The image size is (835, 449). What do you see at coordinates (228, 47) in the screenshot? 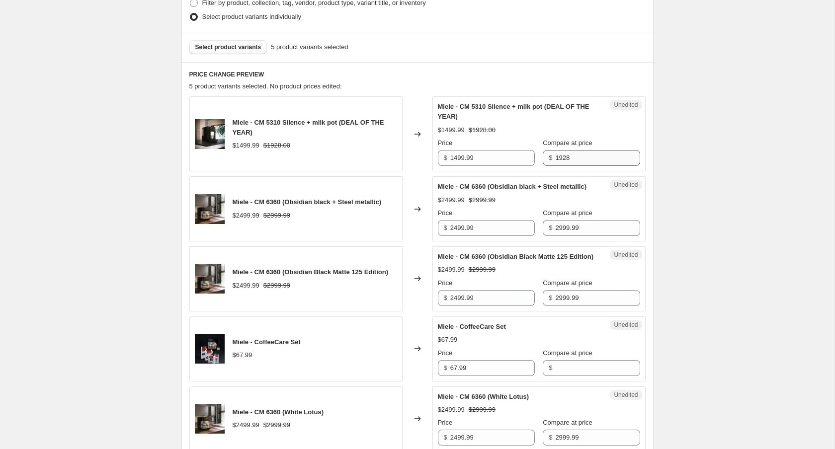
I see `button: Select product variants` at bounding box center [228, 47].